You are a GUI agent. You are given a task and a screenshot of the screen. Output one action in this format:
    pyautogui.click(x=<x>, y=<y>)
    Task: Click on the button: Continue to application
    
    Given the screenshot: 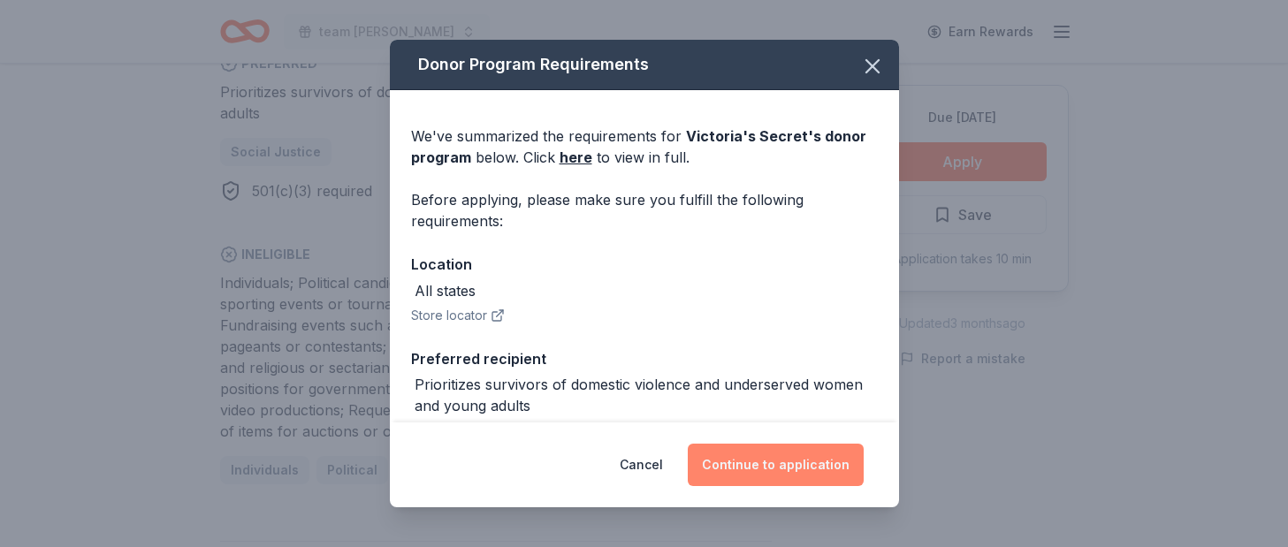 What is the action you would take?
    pyautogui.click(x=775, y=465)
    